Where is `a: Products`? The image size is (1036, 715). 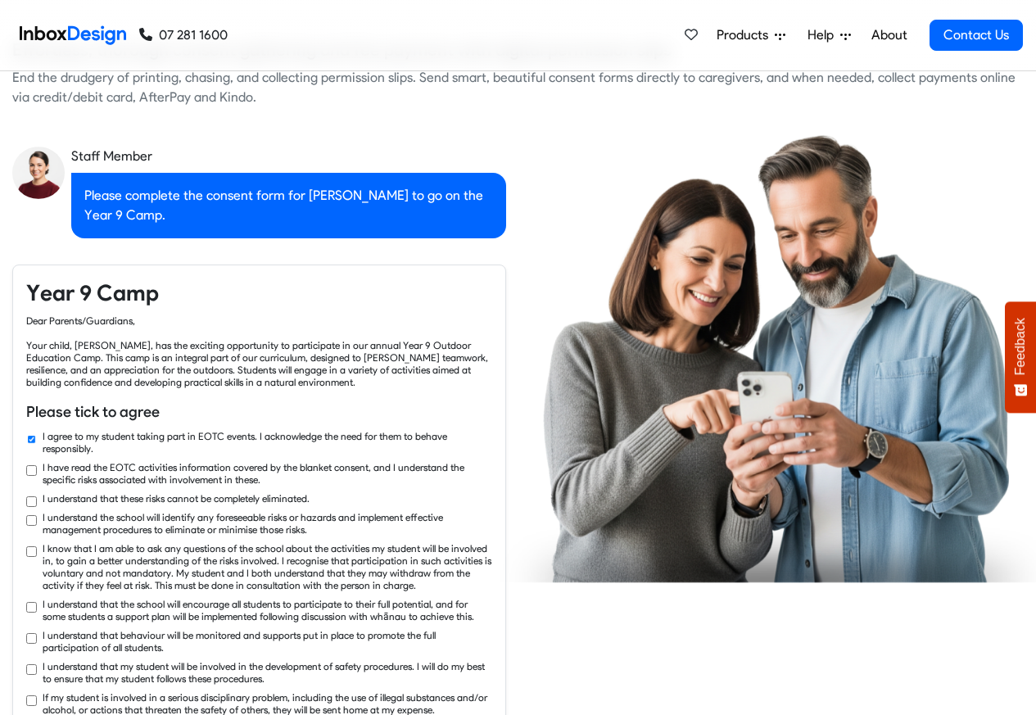 a: Products is located at coordinates (751, 35).